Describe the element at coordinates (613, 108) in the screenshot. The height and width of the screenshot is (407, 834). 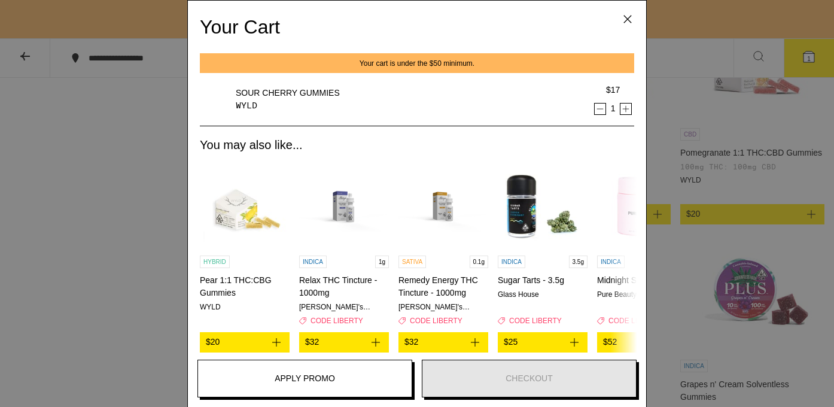
I see `div: 1` at that location.